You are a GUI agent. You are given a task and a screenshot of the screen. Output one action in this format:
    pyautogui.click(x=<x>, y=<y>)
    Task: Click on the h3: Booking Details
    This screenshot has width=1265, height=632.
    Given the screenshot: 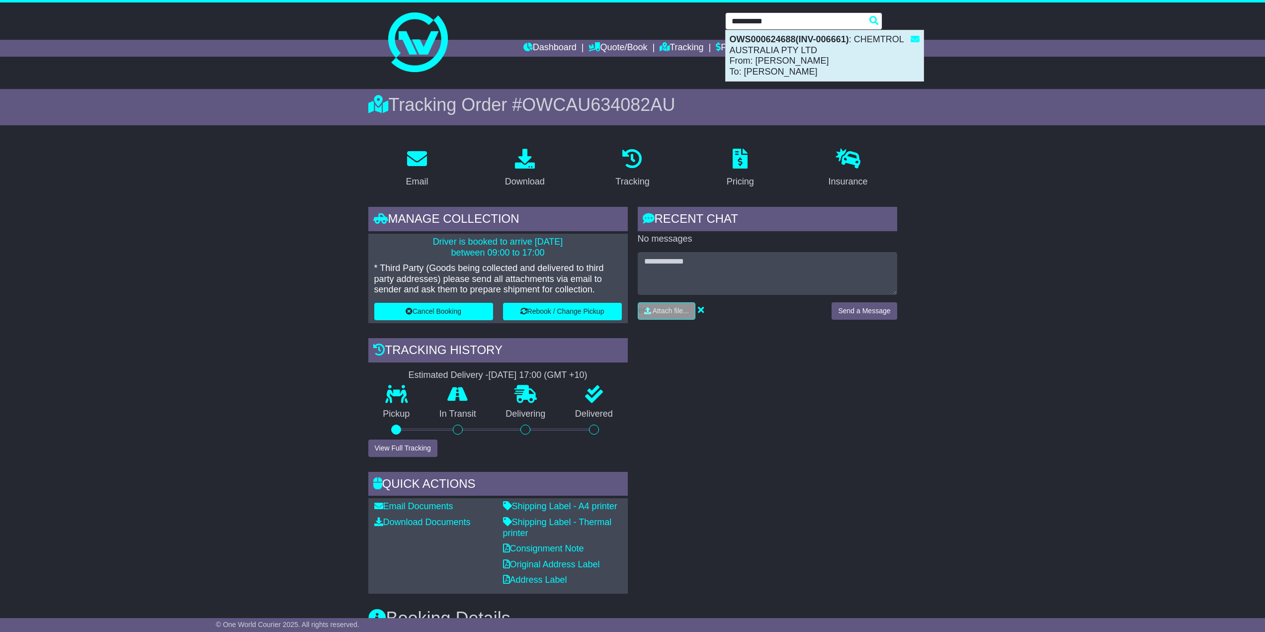 What is the action you would take?
    pyautogui.click(x=633, y=619)
    